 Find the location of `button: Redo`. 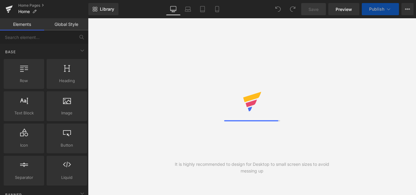

button: Redo is located at coordinates (292, 9).